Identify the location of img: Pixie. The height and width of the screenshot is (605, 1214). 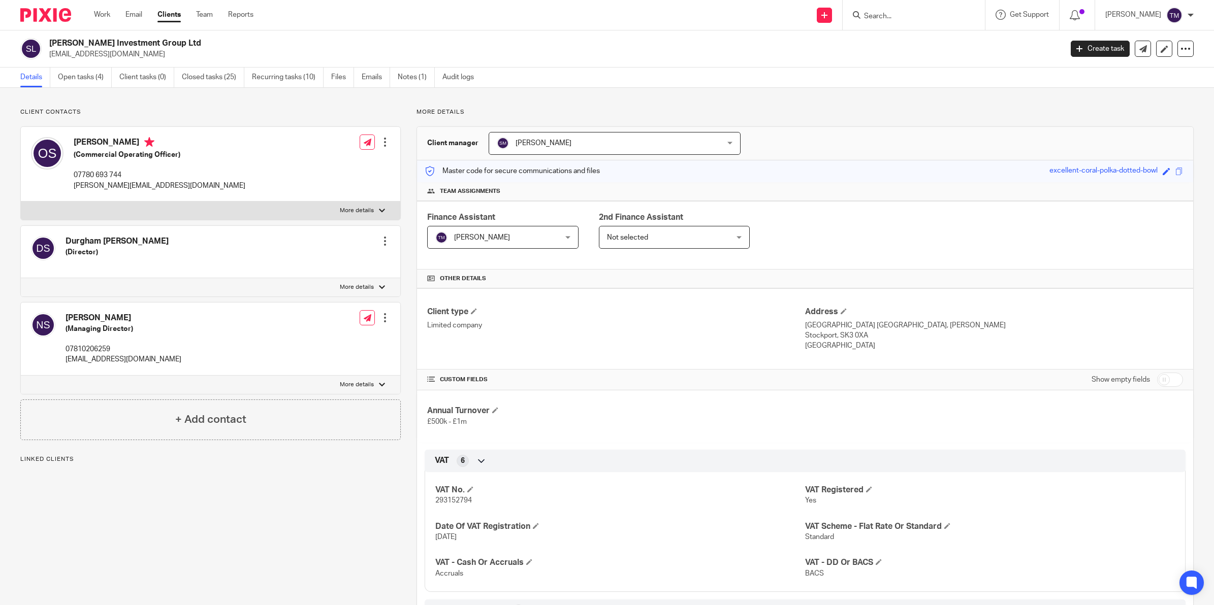
(46, 15).